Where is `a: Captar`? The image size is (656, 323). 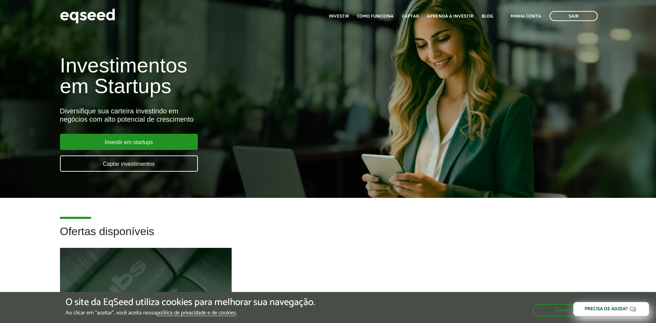
a: Captar is located at coordinates (410, 16).